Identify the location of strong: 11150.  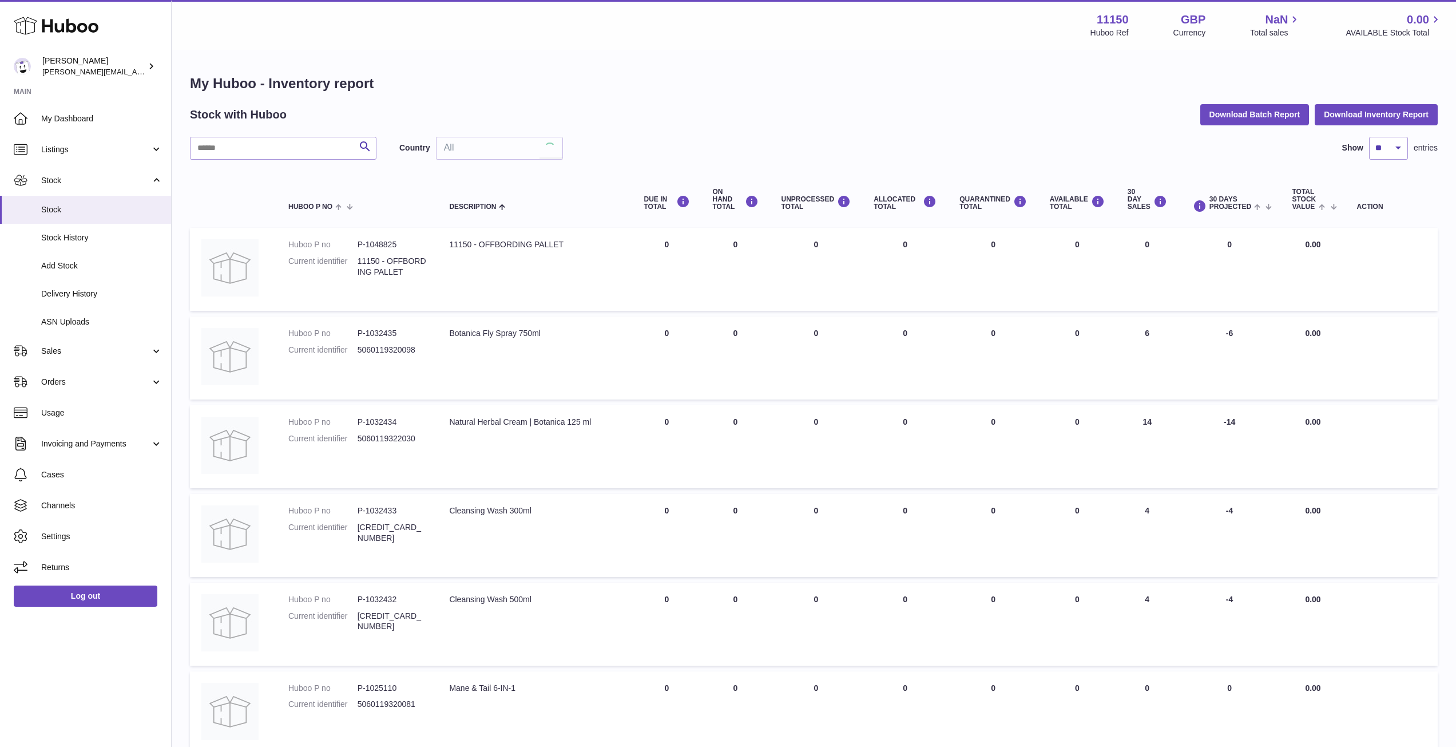
(1113, 19).